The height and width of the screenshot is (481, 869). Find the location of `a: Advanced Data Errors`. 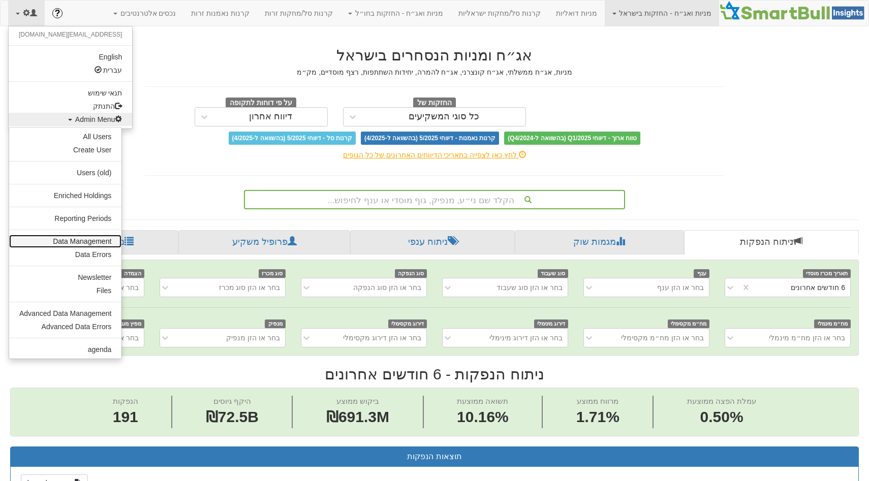

a: Advanced Data Errors is located at coordinates (65, 327).